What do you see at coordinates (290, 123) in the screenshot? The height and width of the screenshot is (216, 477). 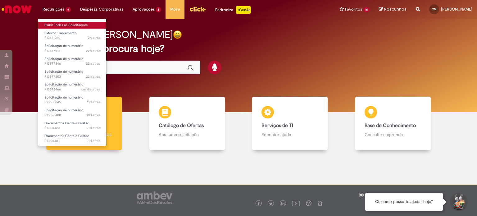 I see `a: Serviços de TI Encontre ajuda` at bounding box center [290, 123].